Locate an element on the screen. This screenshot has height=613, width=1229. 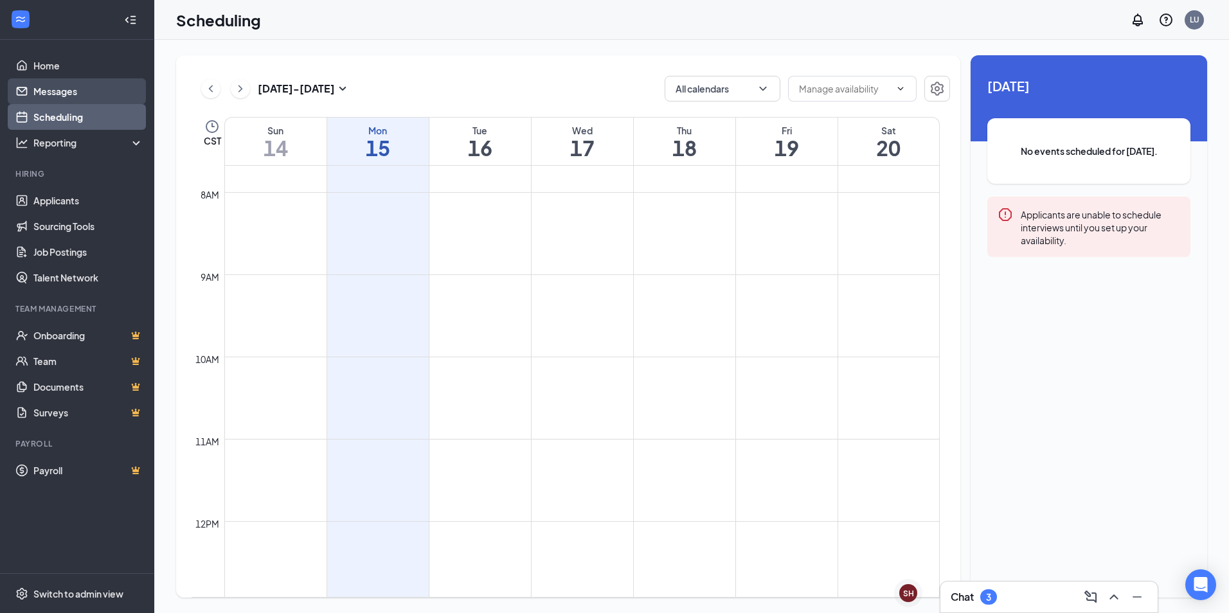
a: September 15, 2025 is located at coordinates (378, 141).